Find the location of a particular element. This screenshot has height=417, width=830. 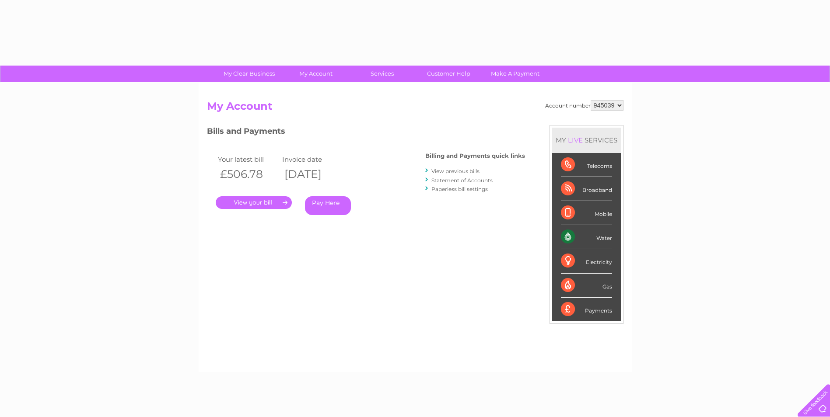

div: Mobile is located at coordinates (586, 213).